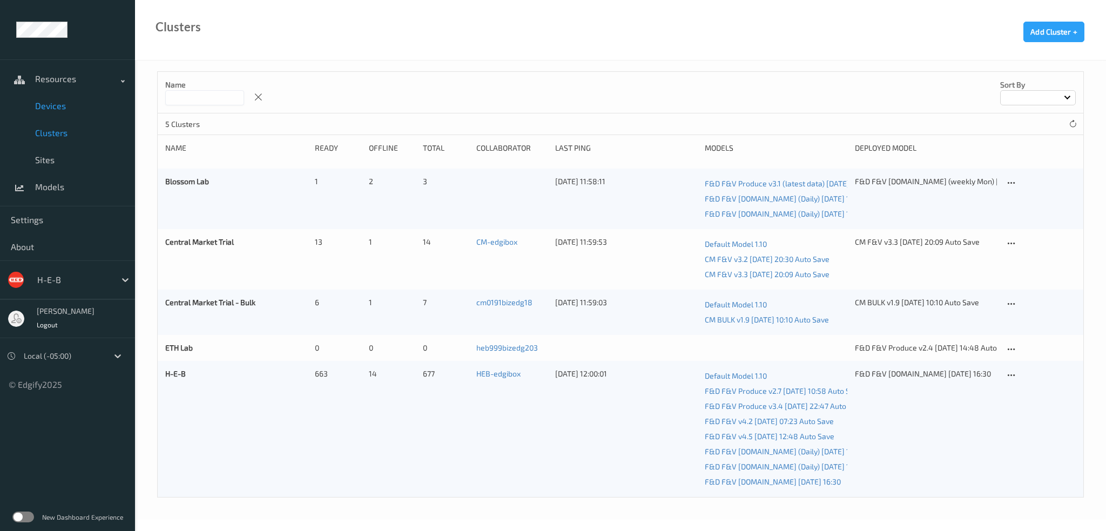 This screenshot has height=531, width=1106. What do you see at coordinates (392, 148) in the screenshot?
I see `div: Offline` at bounding box center [392, 148].